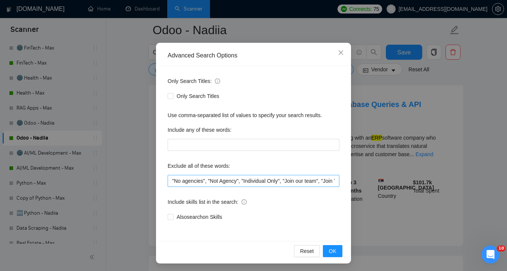 The height and width of the screenshot is (271, 507). What do you see at coordinates (501, 248) in the screenshot?
I see `span: 10` at bounding box center [501, 248].